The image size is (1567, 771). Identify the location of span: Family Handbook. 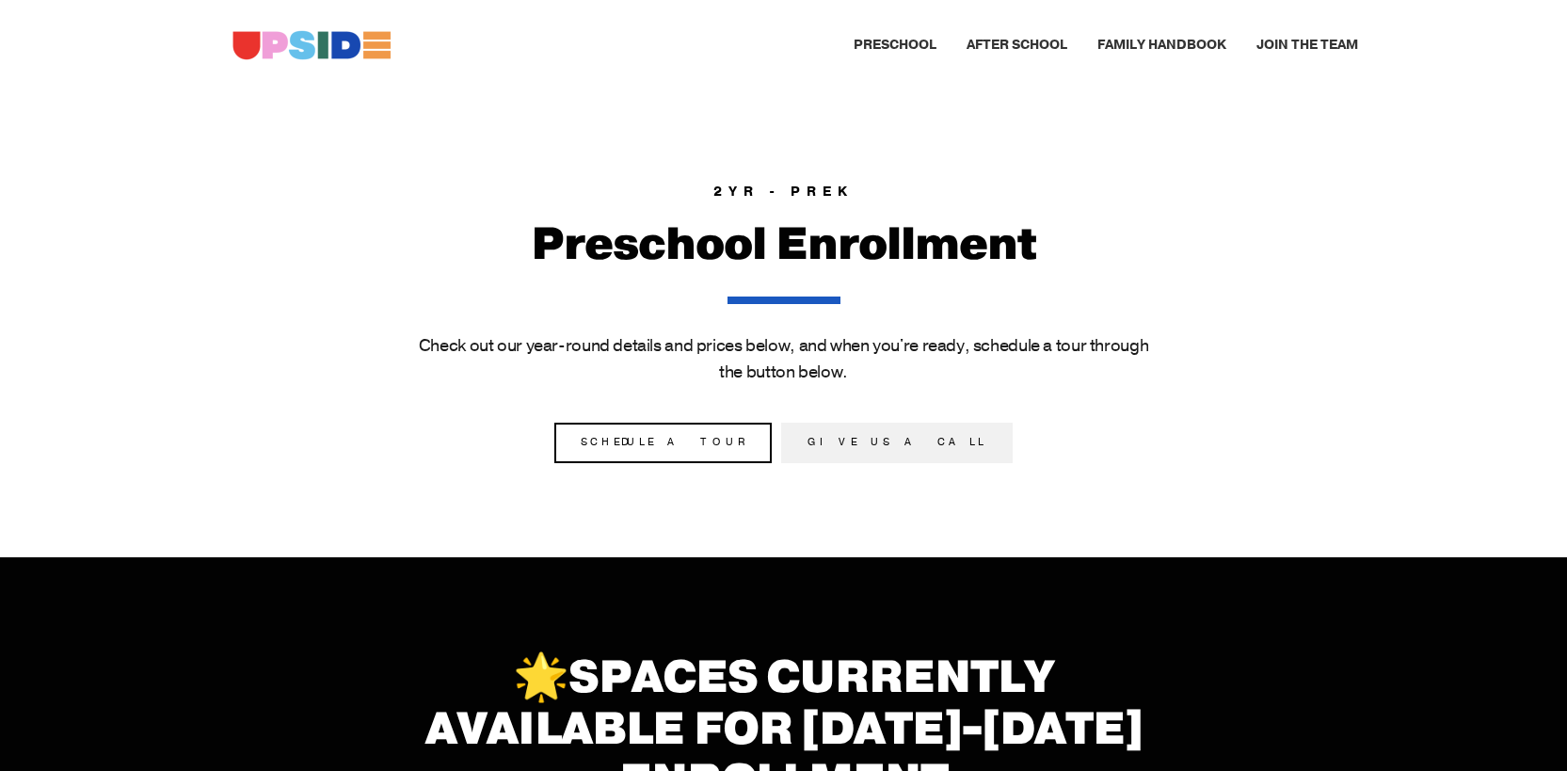
(1161, 44).